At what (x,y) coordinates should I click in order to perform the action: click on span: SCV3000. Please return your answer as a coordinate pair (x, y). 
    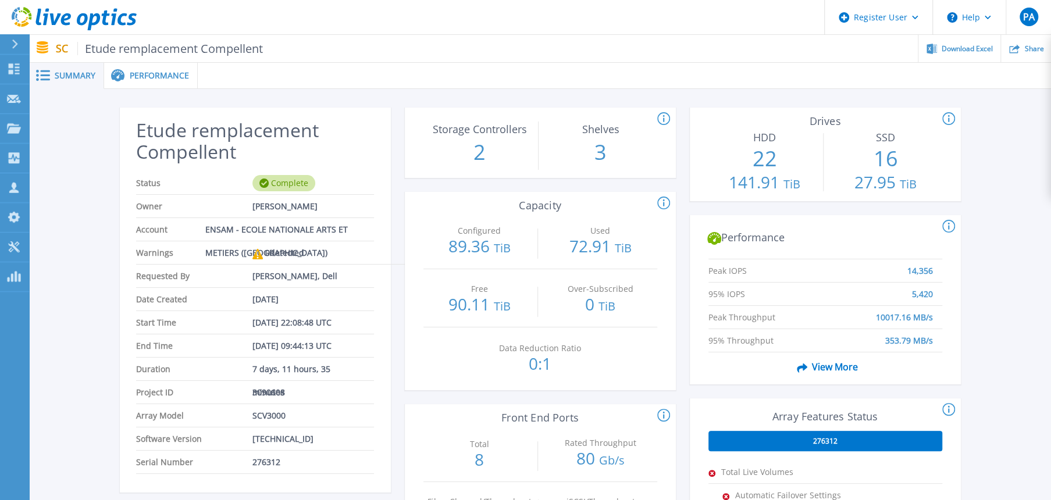
    Looking at the image, I should click on (269, 415).